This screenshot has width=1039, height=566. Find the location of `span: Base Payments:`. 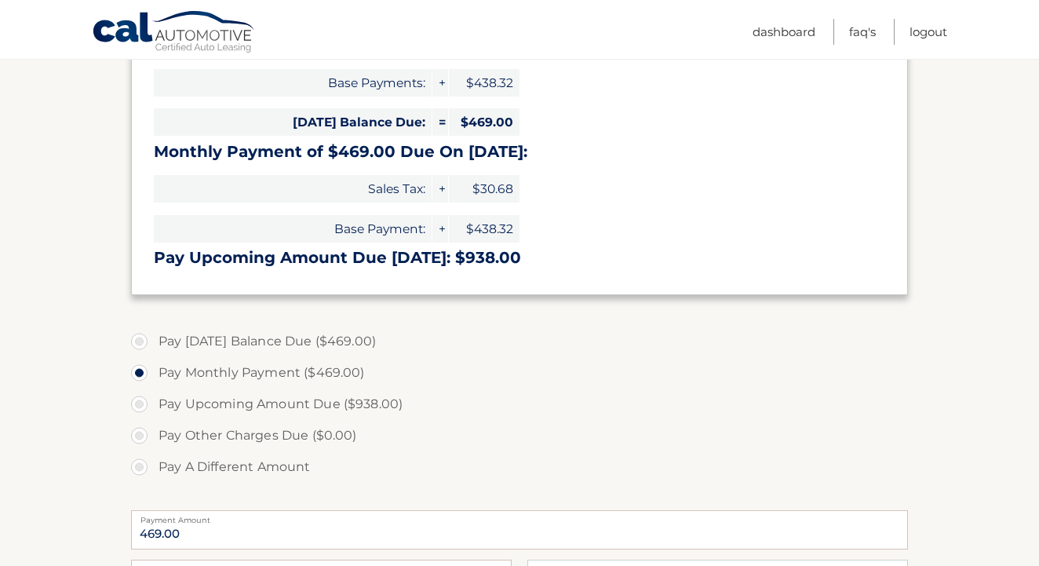

span: Base Payments: is located at coordinates (293, 82).